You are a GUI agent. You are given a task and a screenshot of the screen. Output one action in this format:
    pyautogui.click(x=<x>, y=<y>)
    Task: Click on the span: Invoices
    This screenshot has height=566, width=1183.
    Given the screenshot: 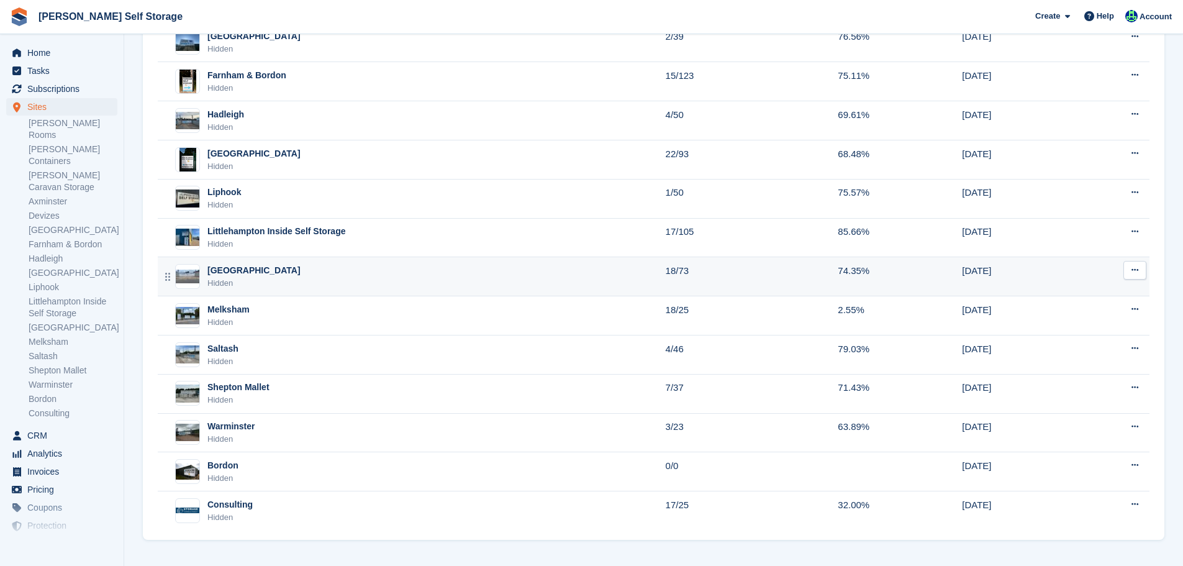 What is the action you would take?
    pyautogui.click(x=65, y=471)
    